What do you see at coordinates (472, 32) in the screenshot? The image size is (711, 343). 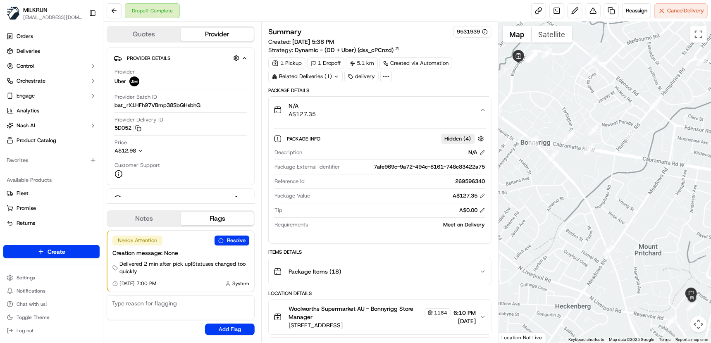 I see `button: 9531939` at bounding box center [472, 32].